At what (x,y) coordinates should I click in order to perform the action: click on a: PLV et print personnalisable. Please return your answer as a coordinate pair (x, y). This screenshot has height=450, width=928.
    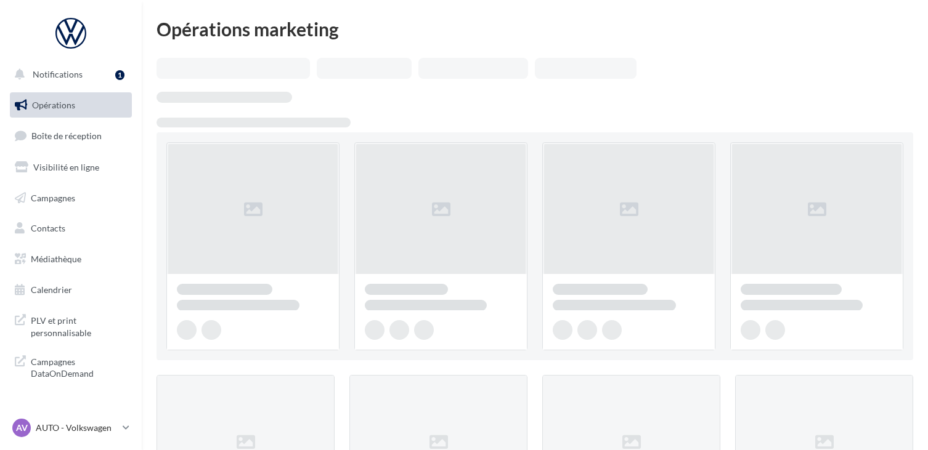
    Looking at the image, I should click on (71, 325).